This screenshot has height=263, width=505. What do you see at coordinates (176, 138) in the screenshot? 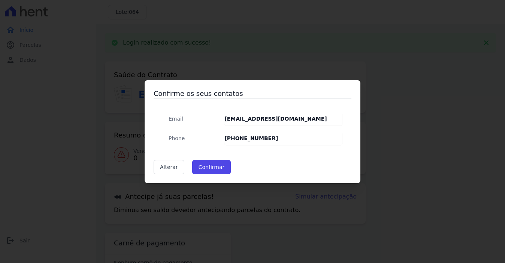
I see `span: translation missing: pt-BR.public.contracts.modal.confirmation.phone` at bounding box center [176, 138].